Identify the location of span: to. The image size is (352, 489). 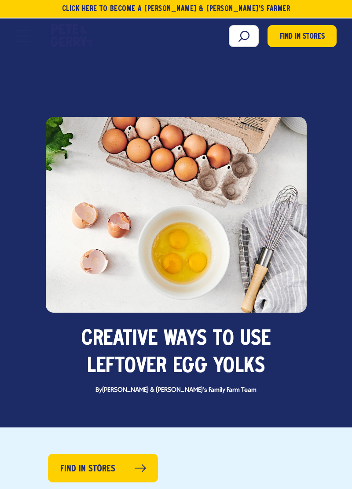
(224, 340).